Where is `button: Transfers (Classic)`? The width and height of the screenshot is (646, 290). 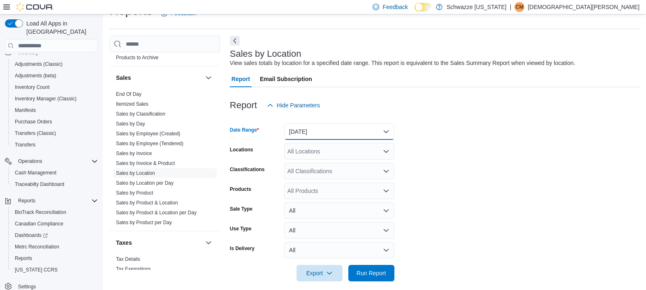 button: Transfers (Classic) is located at coordinates (55, 133).